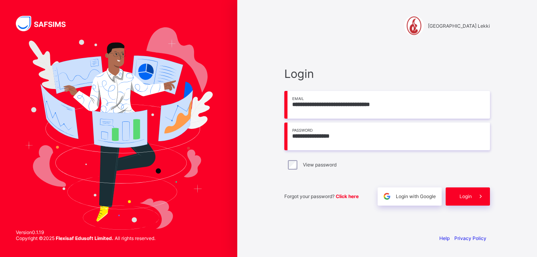 This screenshot has height=257, width=537. What do you see at coordinates (85, 238) in the screenshot?
I see `strong: Flexisaf Edusoft Limited.` at bounding box center [85, 238].